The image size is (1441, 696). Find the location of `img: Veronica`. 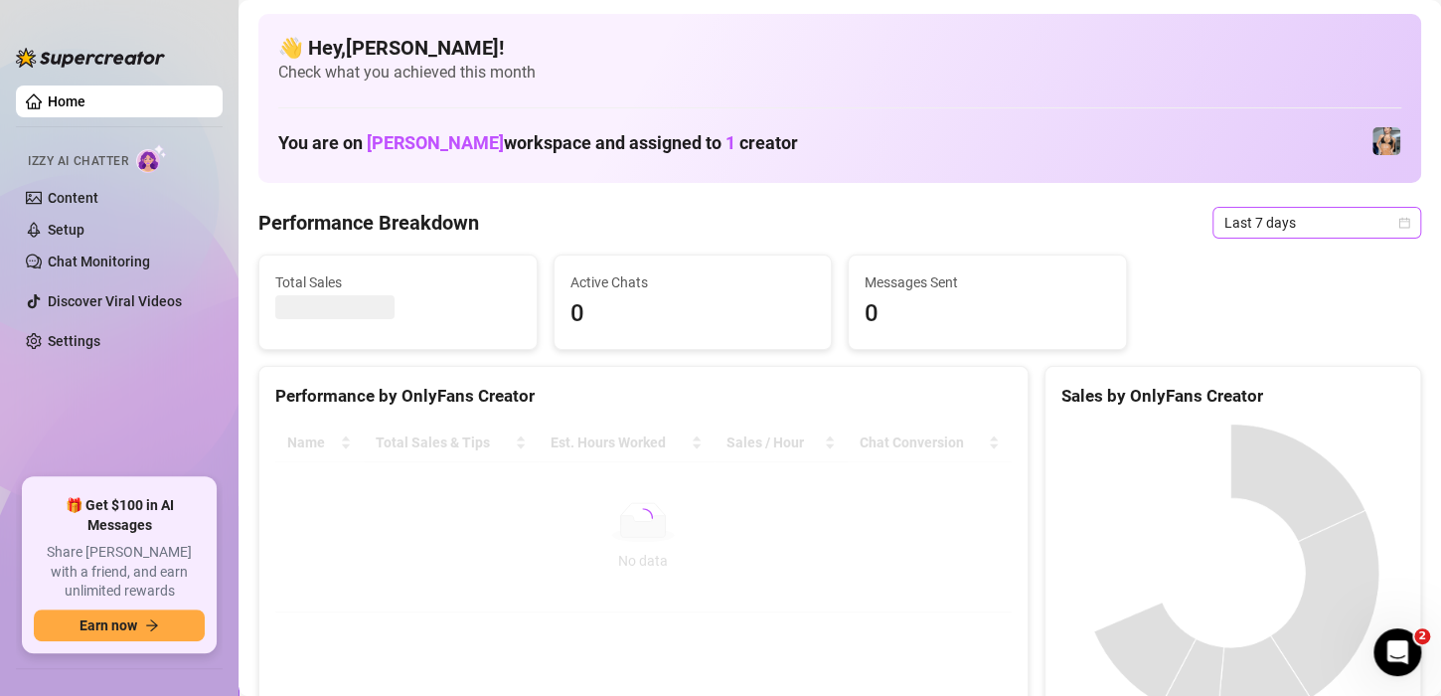

img: Veronica is located at coordinates (1386, 141).